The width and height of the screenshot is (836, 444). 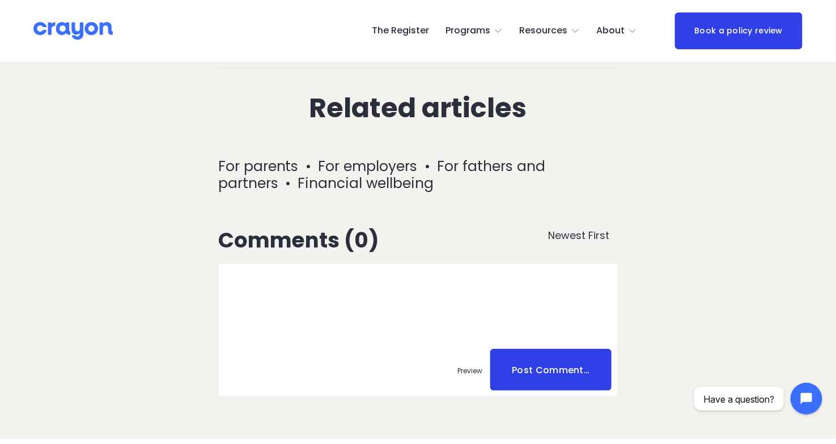 I want to click on h2: Related articles, so click(x=418, y=108).